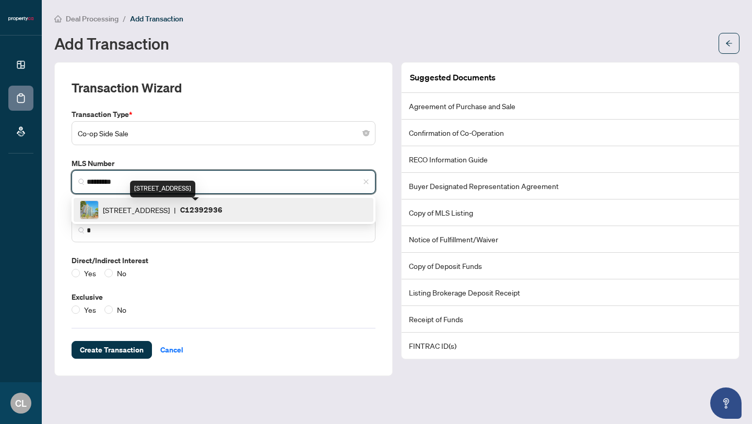 Image resolution: width=752 pixels, height=424 pixels. What do you see at coordinates (223, 261) in the screenshot?
I see `label: Direct/Indirect Interest` at bounding box center [223, 261].